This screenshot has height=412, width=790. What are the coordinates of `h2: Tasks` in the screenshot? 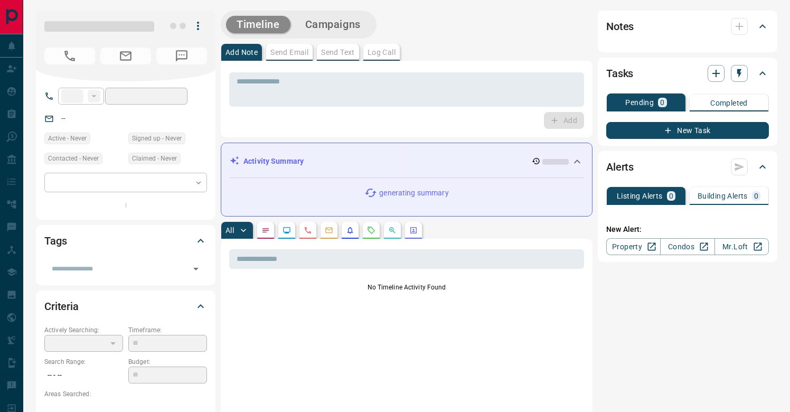 It's located at (619, 73).